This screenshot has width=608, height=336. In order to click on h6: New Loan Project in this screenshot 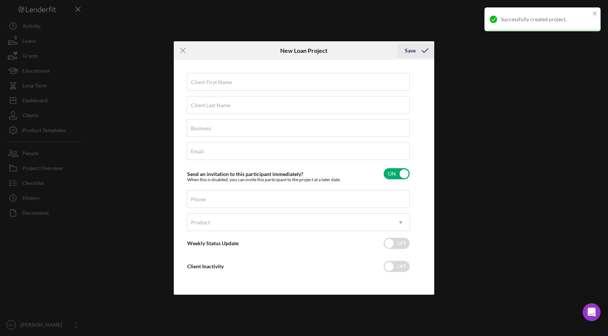, I will do `click(303, 51)`.